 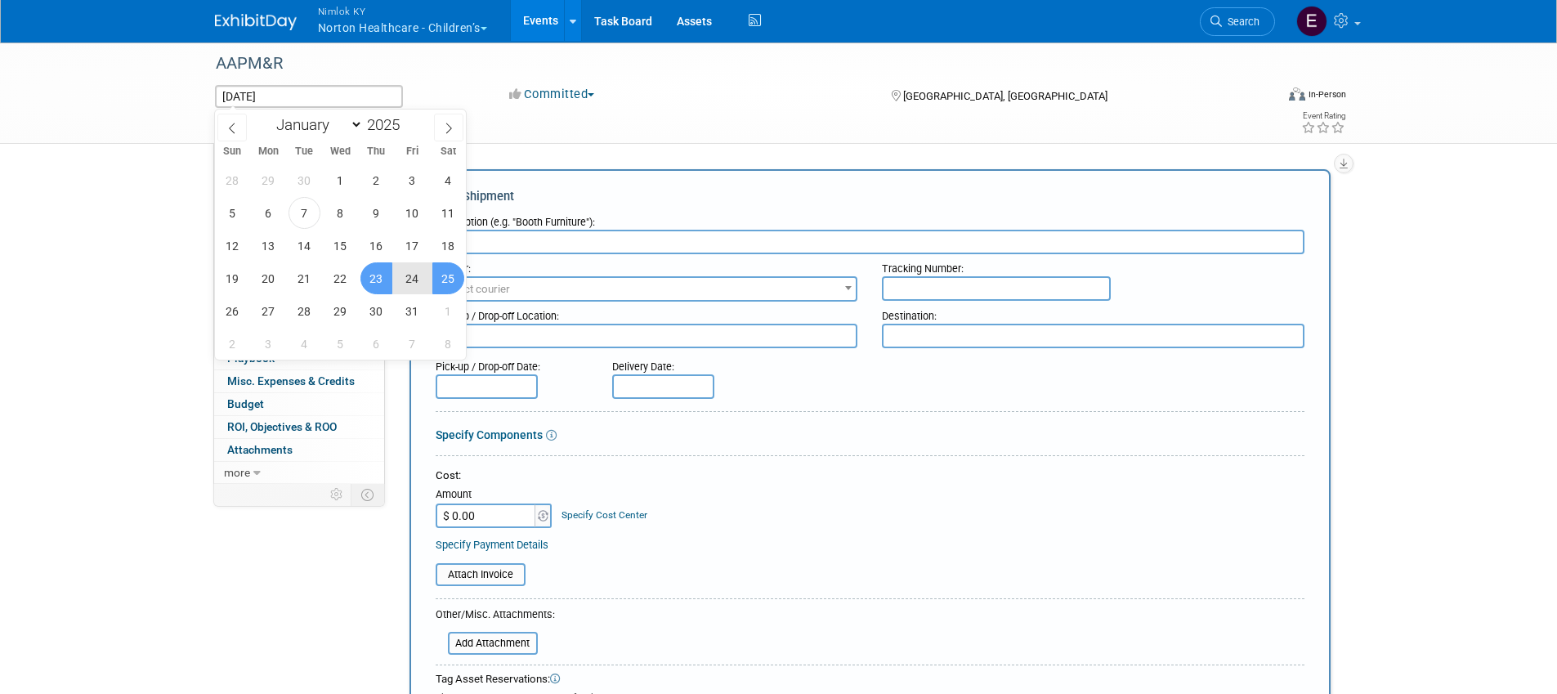 I want to click on a: Specify Cost Center, so click(x=604, y=515).